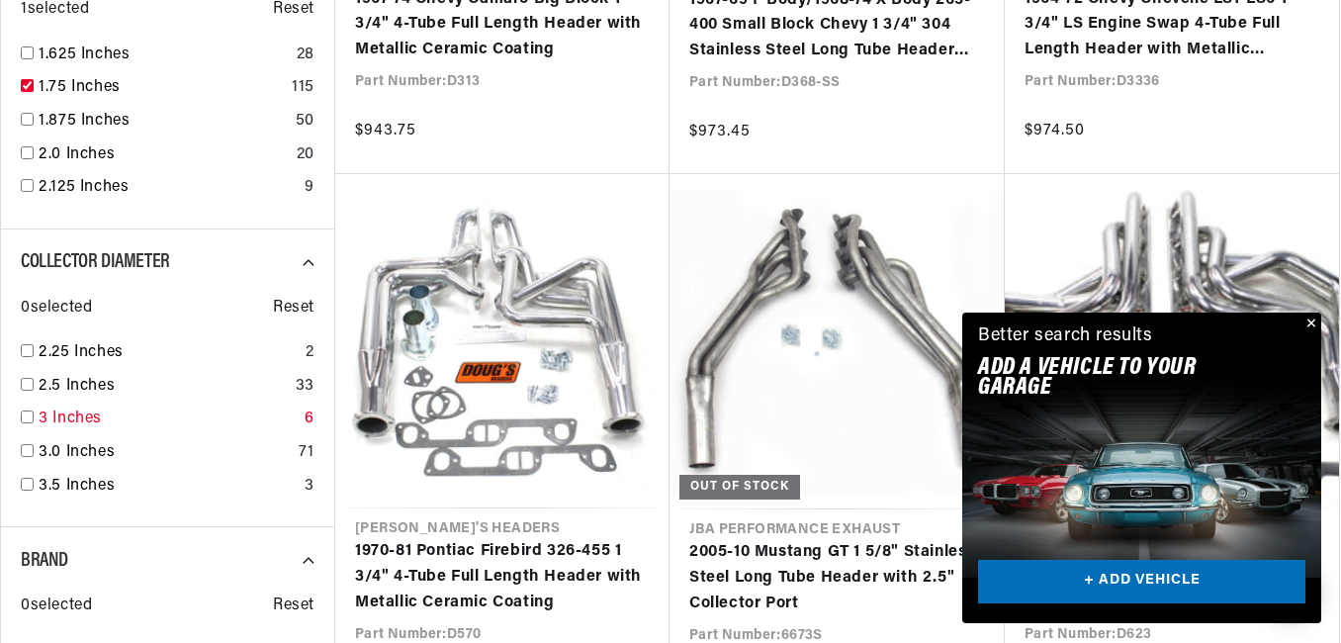  What do you see at coordinates (161, 88) in the screenshot?
I see `a: 1.75 Inches` at bounding box center [161, 88].